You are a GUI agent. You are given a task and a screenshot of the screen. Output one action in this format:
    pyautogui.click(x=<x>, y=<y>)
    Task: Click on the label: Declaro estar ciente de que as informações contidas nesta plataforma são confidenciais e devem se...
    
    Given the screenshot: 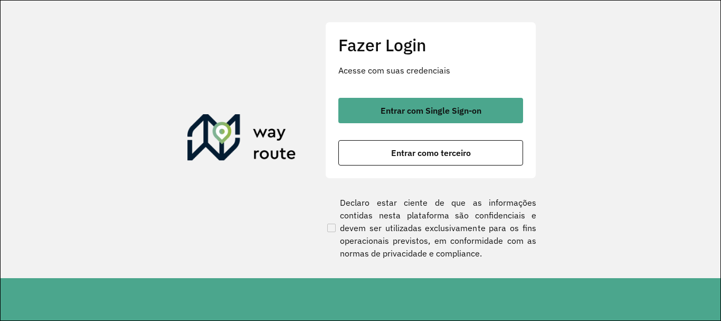 What is the action you would take?
    pyautogui.click(x=431, y=228)
    